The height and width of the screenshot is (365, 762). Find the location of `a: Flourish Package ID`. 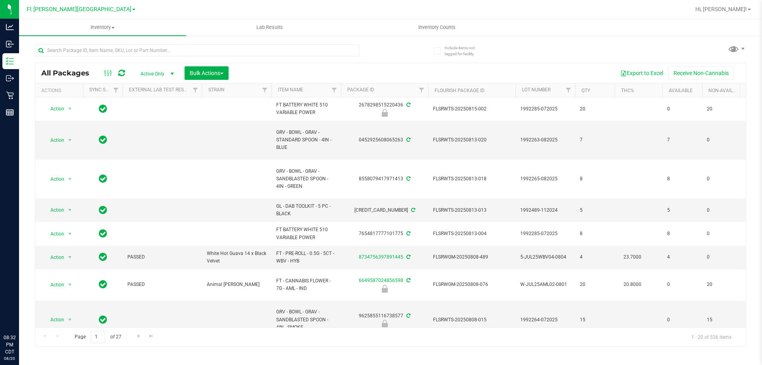

a: Flourish Package ID is located at coordinates (459, 90).